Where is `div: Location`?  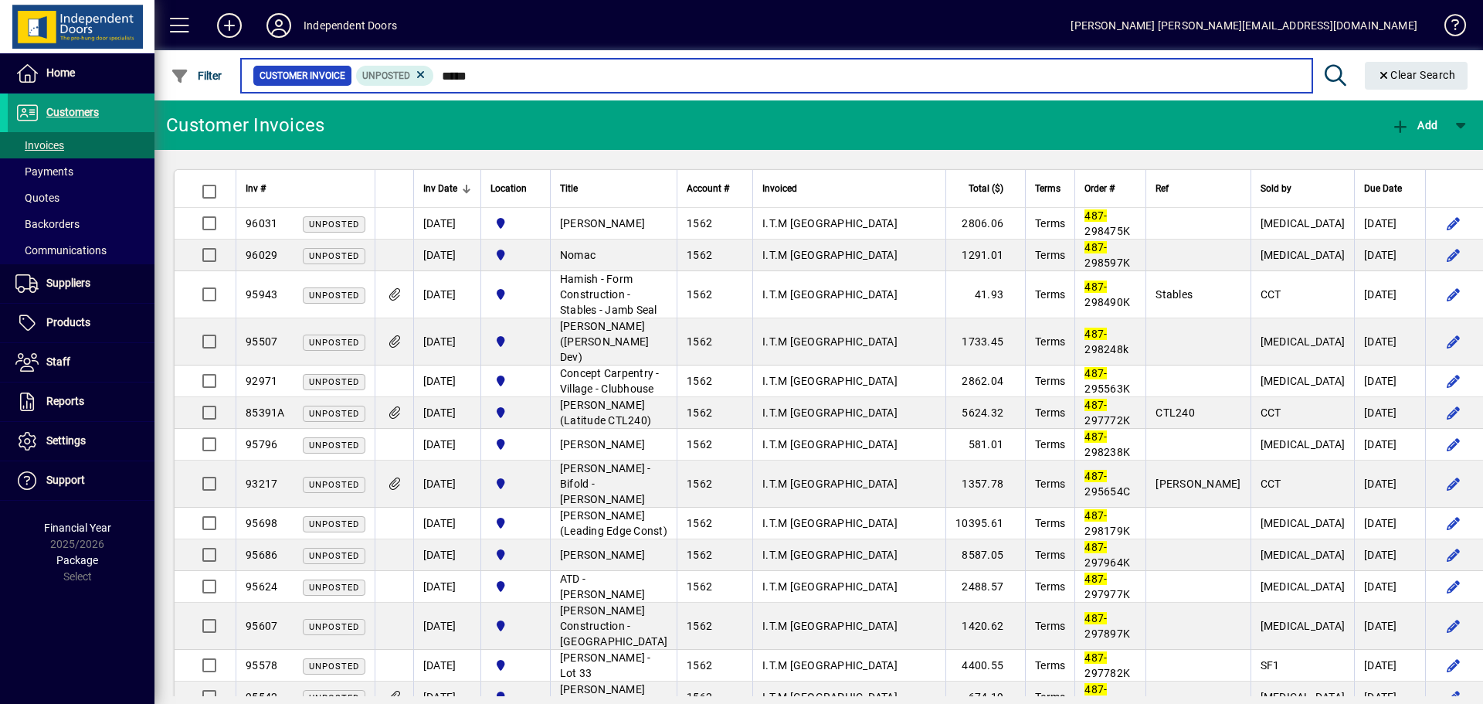 div: Location is located at coordinates (515, 188).